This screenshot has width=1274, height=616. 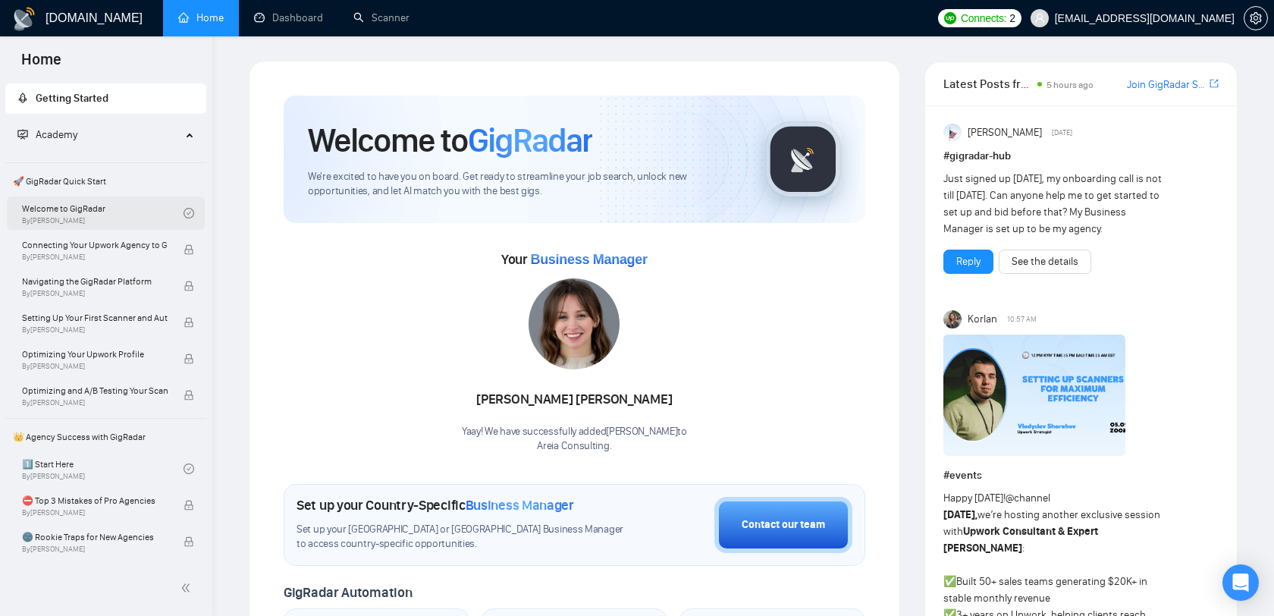 I want to click on span: Optimizing Your Upwork Profile, so click(x=95, y=354).